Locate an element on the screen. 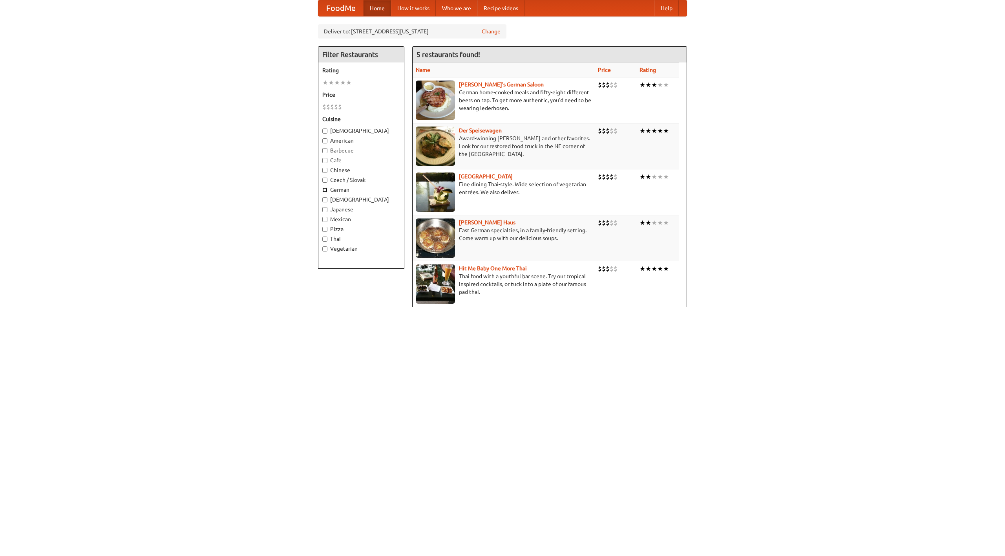  a: Name is located at coordinates (423, 70).